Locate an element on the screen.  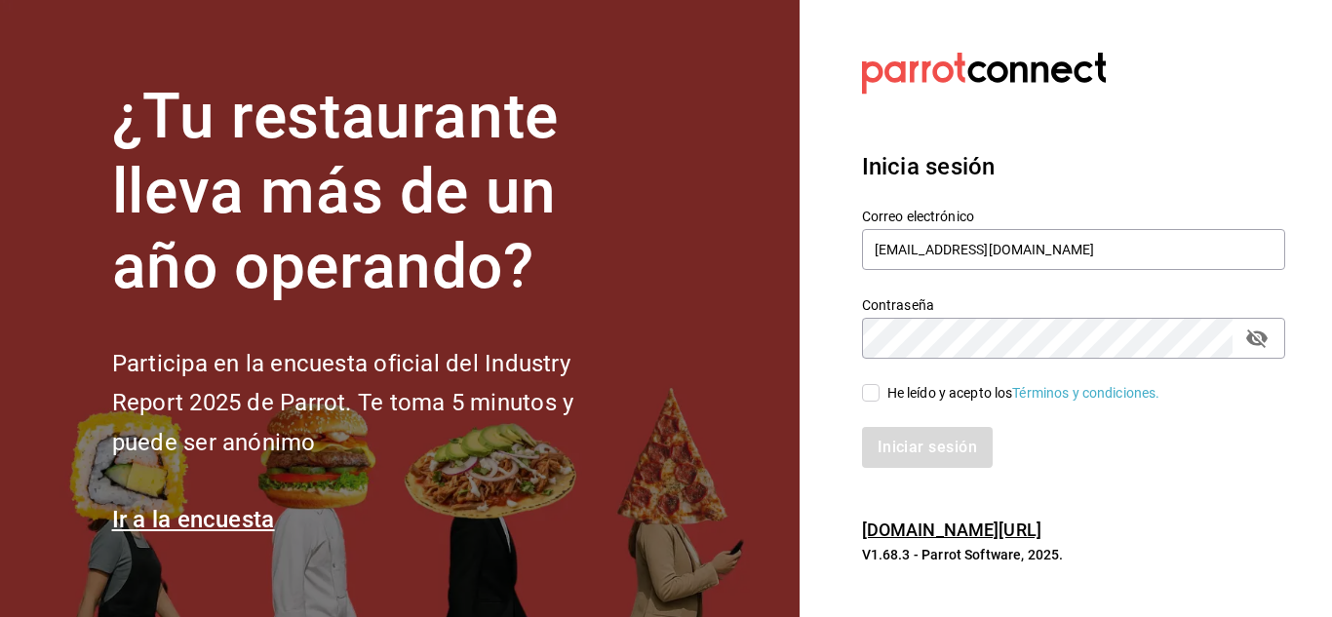
h3: Inicia sesión is located at coordinates (1073, 167).